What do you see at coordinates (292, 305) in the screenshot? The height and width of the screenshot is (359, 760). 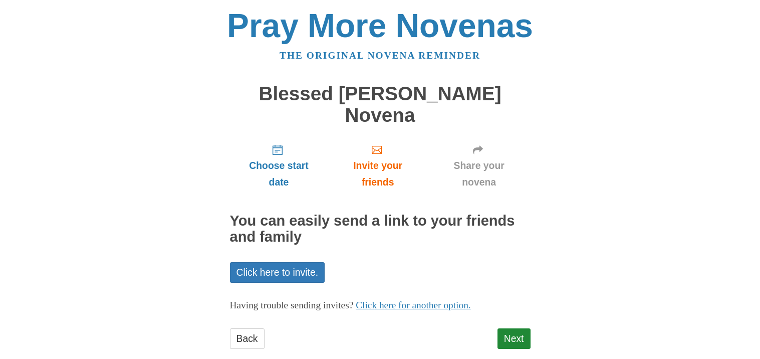 I see `span: Having trouble sending invites?` at bounding box center [292, 305].